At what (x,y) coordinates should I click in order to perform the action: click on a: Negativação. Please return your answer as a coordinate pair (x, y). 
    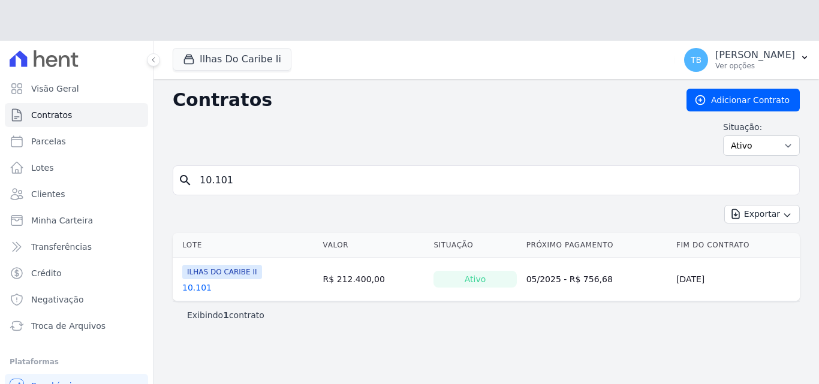
    Looking at the image, I should click on (76, 300).